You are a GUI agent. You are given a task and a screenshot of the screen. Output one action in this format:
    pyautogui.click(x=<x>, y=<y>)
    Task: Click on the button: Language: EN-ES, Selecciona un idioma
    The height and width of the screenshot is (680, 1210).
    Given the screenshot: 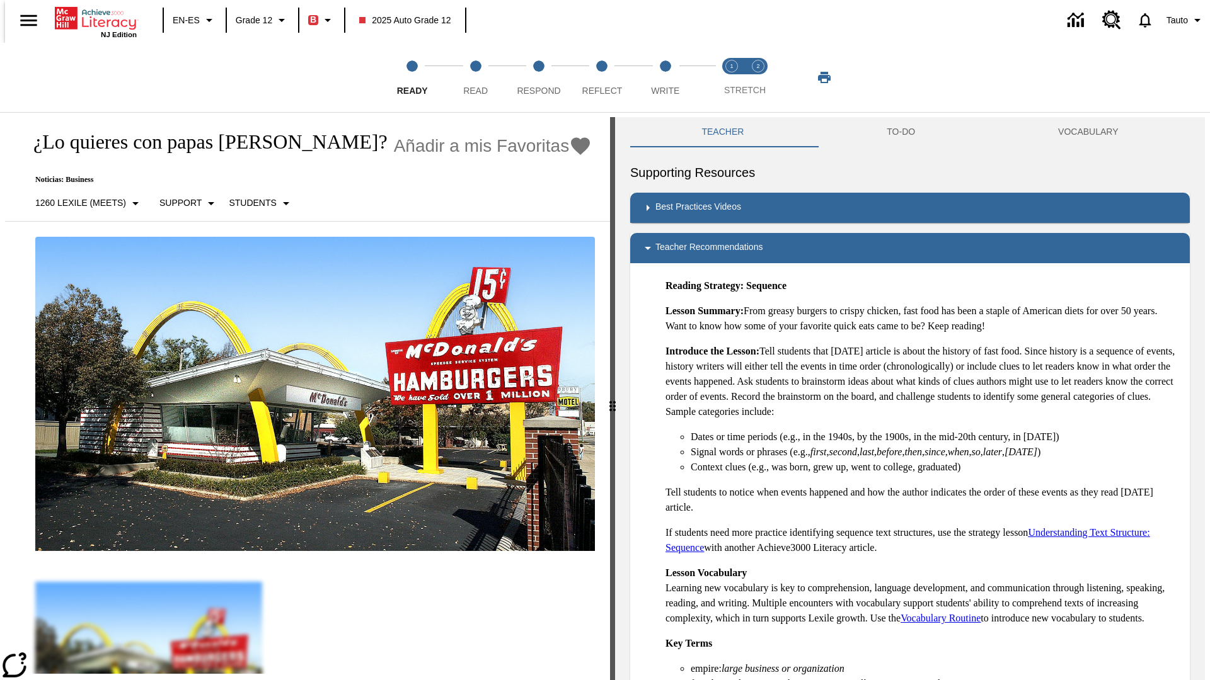 What is the action you would take?
    pyautogui.click(x=195, y=20)
    